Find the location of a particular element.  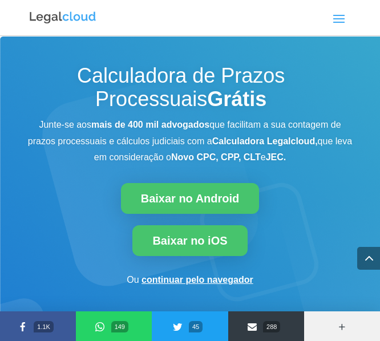

span: 149 is located at coordinates (120, 327).